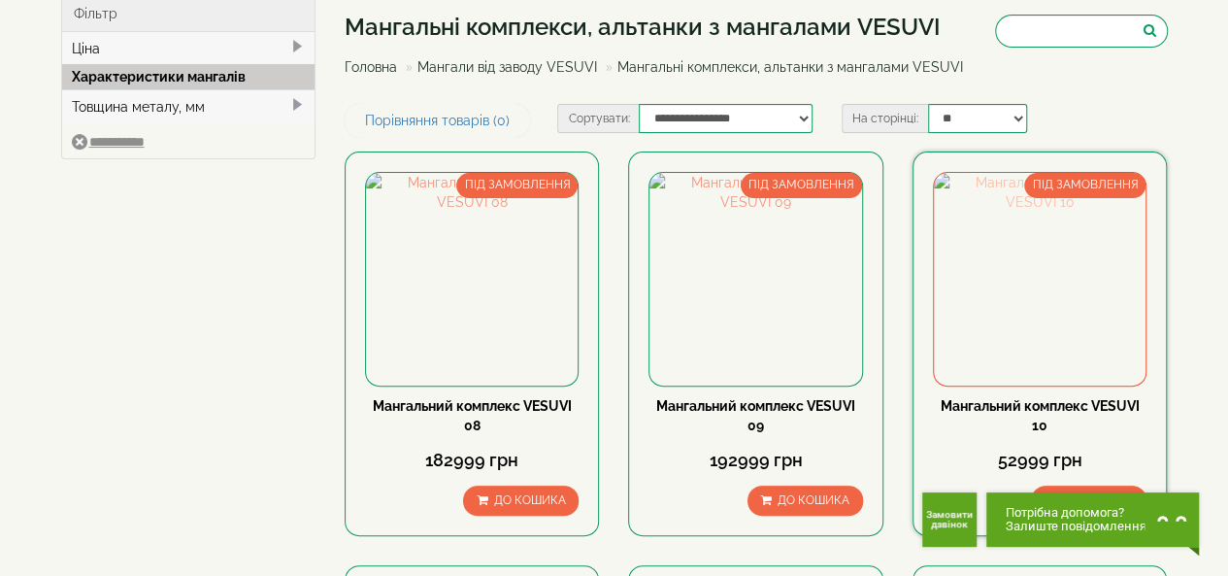 The image size is (1228, 576). I want to click on div: Товщина металу, мм, so click(188, 106).